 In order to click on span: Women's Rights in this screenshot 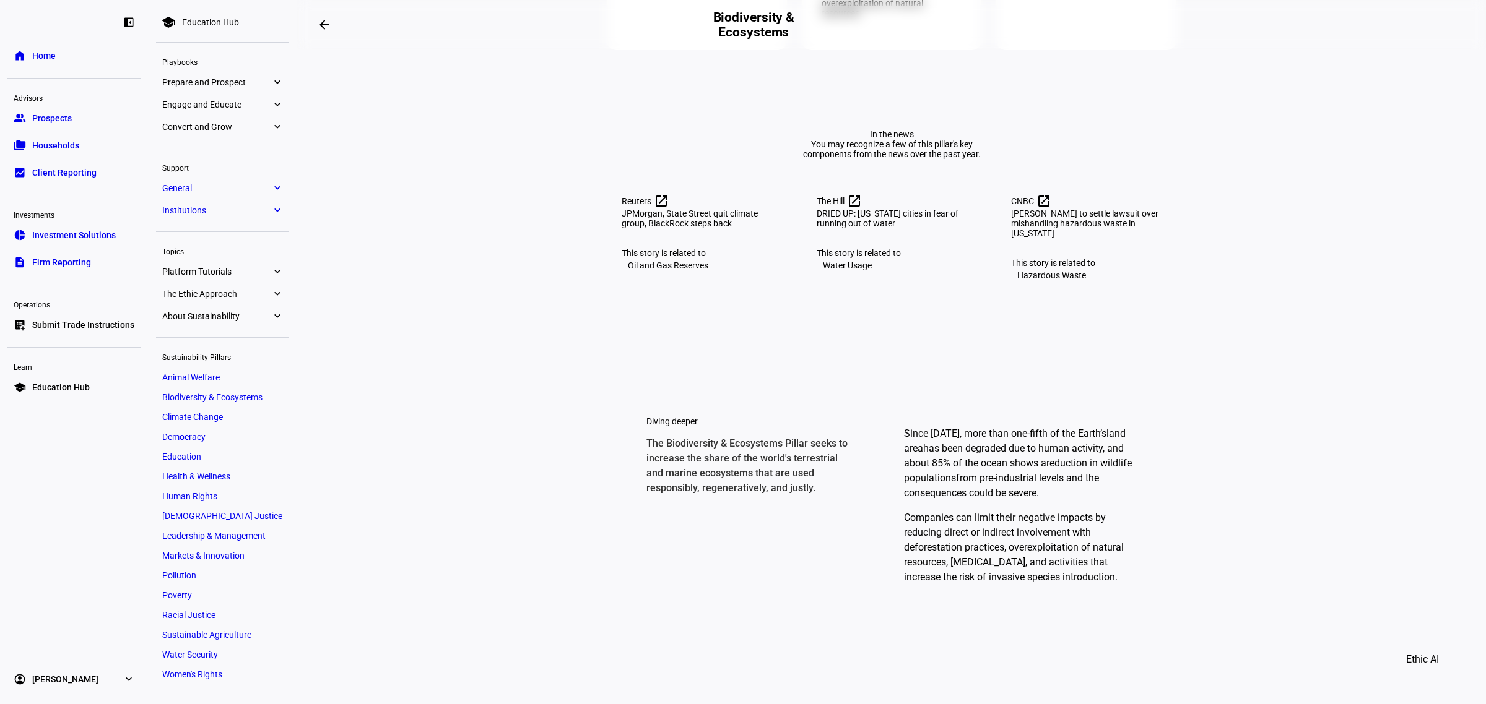, I will do `click(192, 675)`.